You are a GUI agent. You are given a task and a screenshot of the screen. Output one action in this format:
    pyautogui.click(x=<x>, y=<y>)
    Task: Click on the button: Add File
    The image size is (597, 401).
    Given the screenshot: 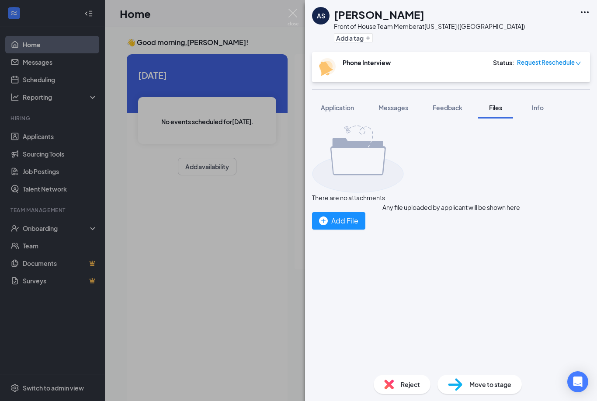 What is the action you would take?
    pyautogui.click(x=339, y=221)
    